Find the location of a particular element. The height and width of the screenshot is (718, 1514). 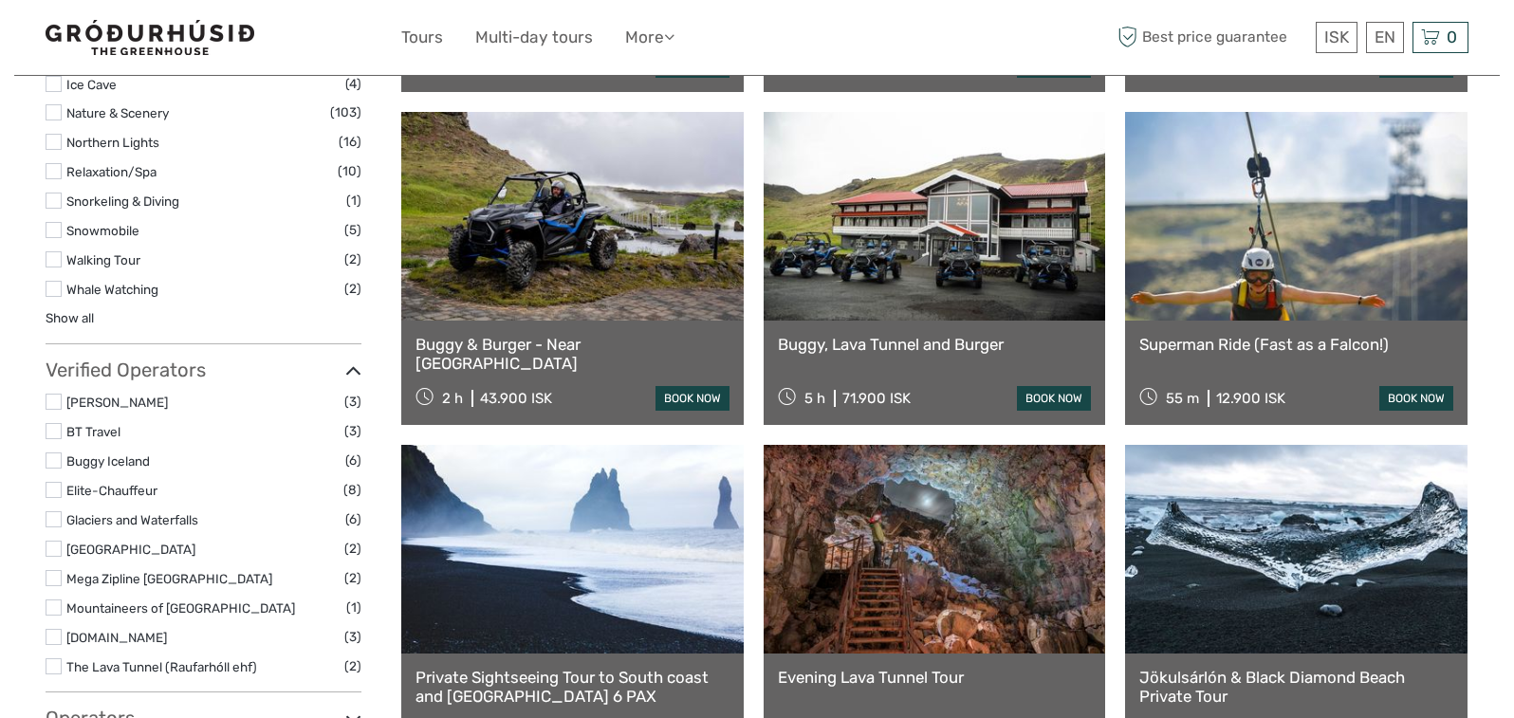

a: Ice Cave is located at coordinates (91, 84).